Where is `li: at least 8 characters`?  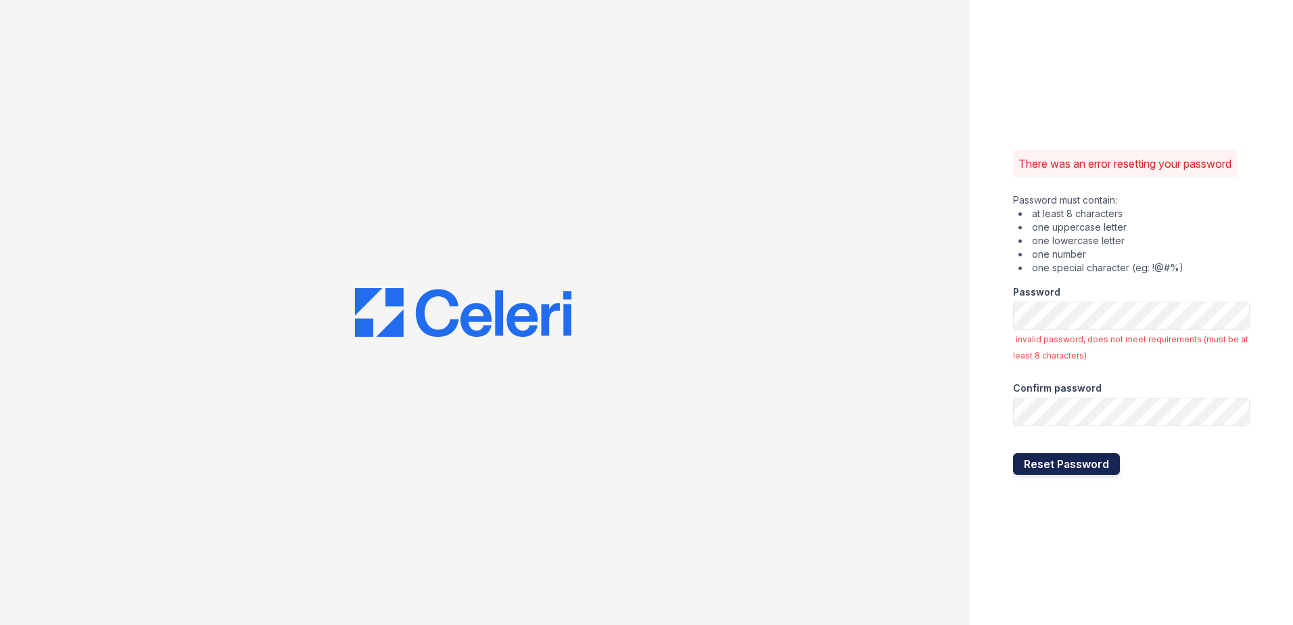 li: at least 8 characters is located at coordinates (1134, 214).